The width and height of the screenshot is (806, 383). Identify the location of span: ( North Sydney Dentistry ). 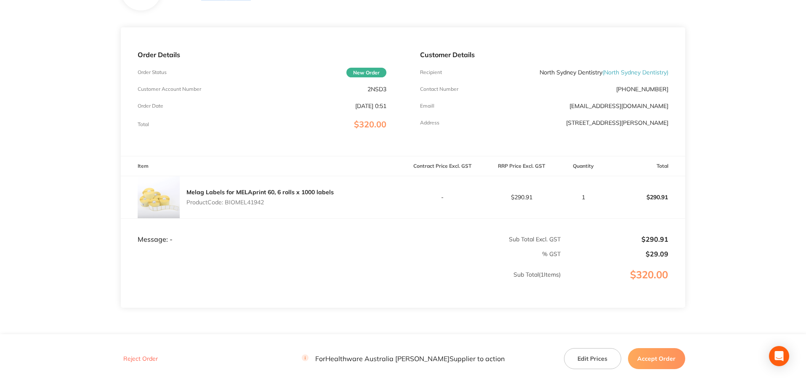
(635, 72).